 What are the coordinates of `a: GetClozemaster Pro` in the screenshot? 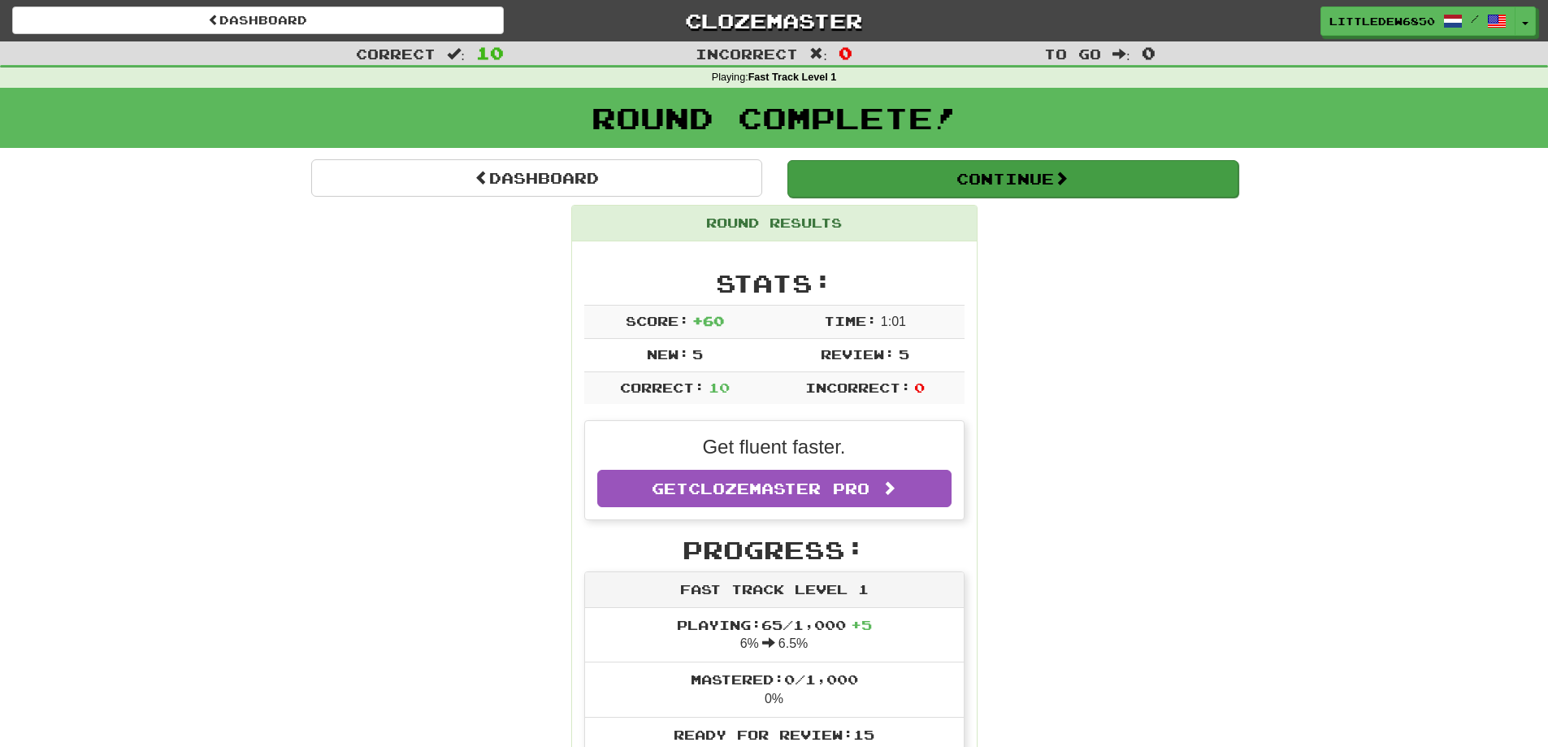 It's located at (774, 488).